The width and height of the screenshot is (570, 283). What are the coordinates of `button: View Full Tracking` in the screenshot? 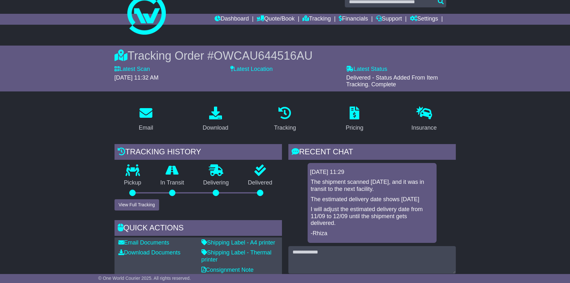 It's located at (137, 205).